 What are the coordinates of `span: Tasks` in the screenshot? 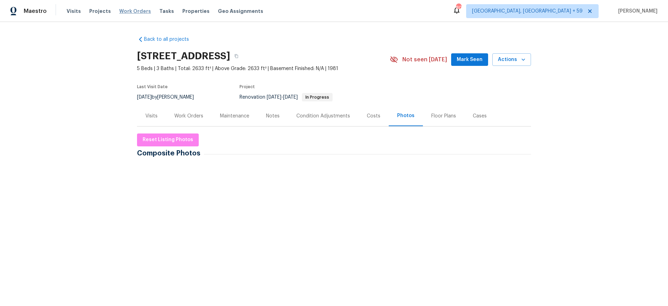 It's located at (167, 11).